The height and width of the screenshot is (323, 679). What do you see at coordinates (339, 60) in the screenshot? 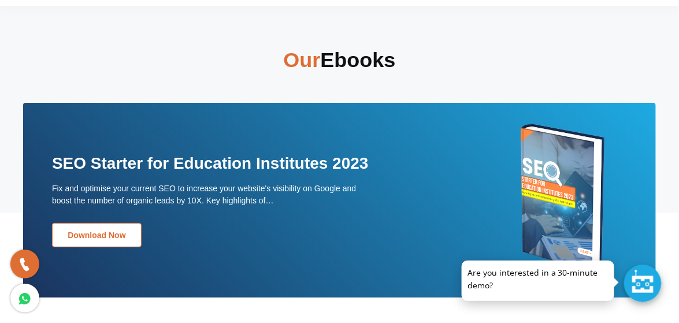
I see `h2: Ebooks` at bounding box center [339, 60].